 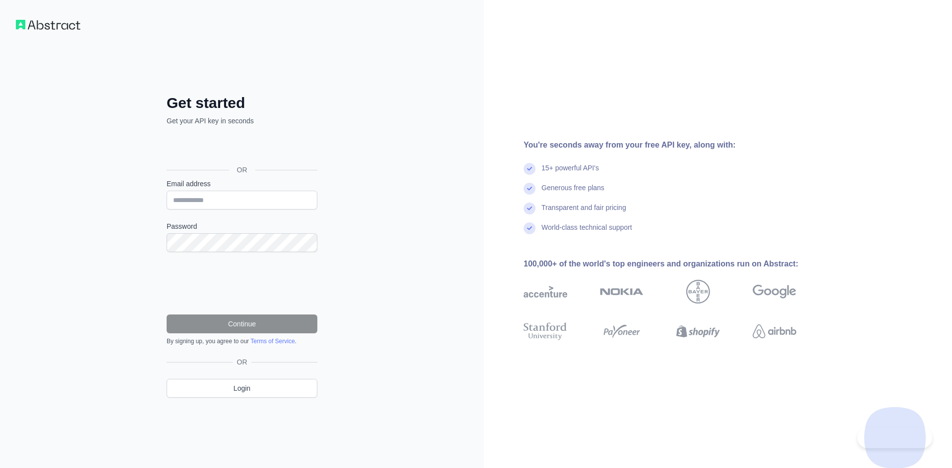 I want to click on img: shopify, so click(x=698, y=332).